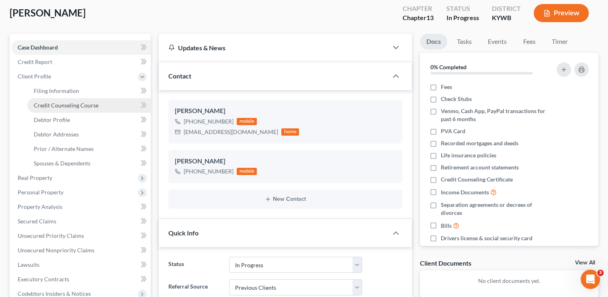 The height and width of the screenshot is (297, 608). What do you see at coordinates (81, 236) in the screenshot?
I see `a: Unsecured Priority Claims` at bounding box center [81, 236].